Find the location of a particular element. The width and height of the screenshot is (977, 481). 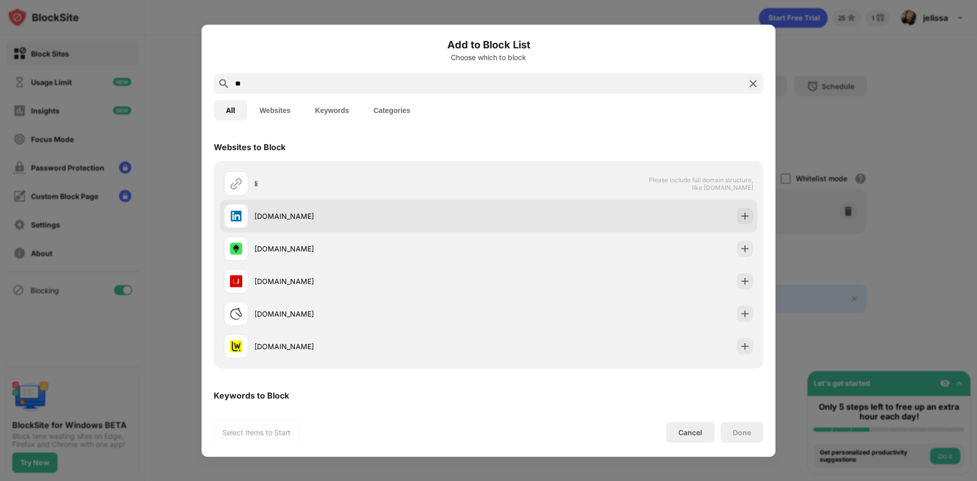

button: All is located at coordinates (231, 110).